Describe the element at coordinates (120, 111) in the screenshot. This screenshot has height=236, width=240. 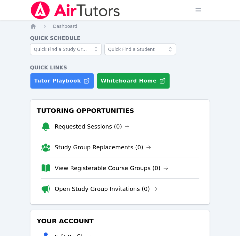
I see `h3: Tutoring Opportunities` at that location.